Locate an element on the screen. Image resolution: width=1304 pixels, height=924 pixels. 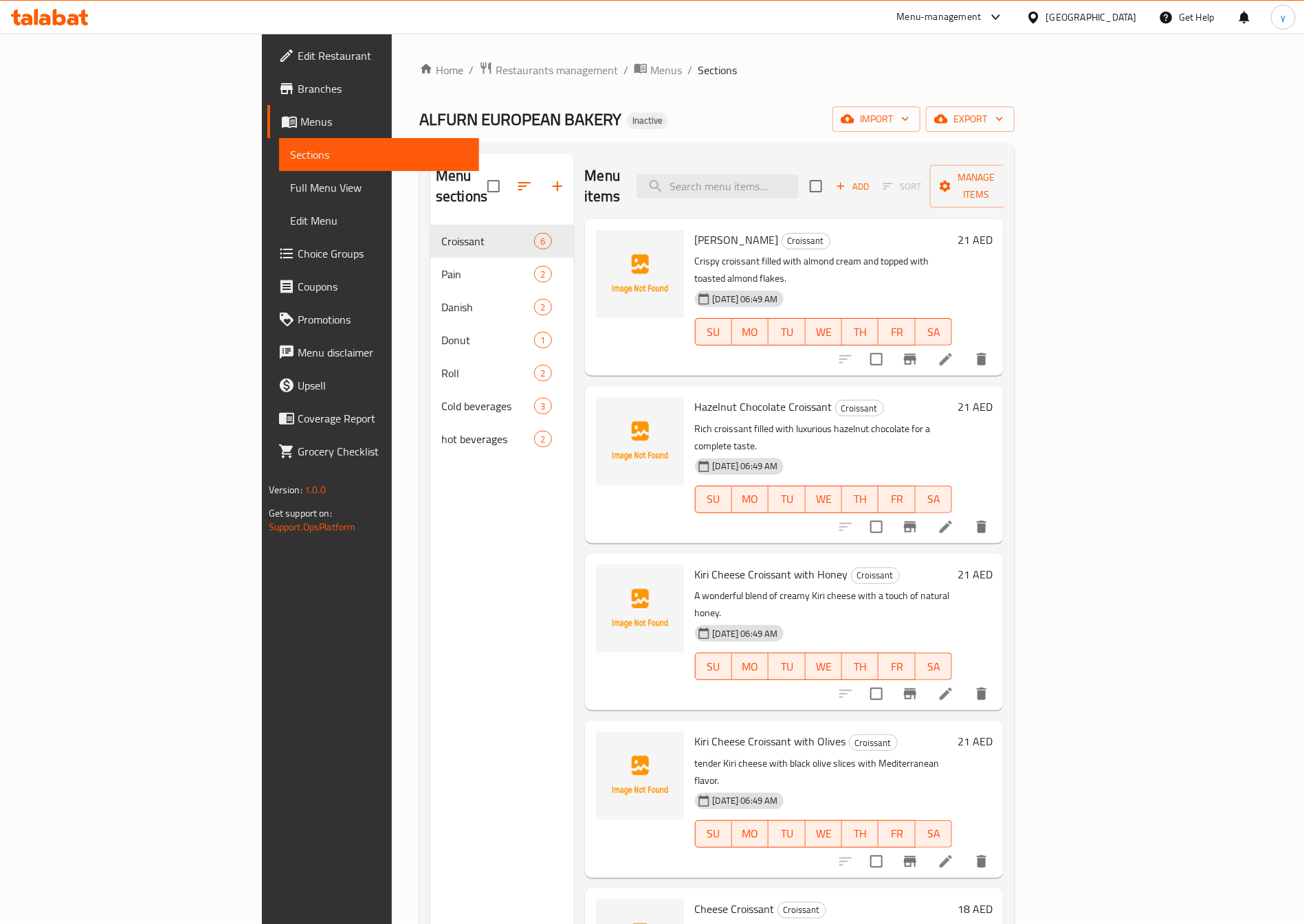
span: import is located at coordinates (877, 119).